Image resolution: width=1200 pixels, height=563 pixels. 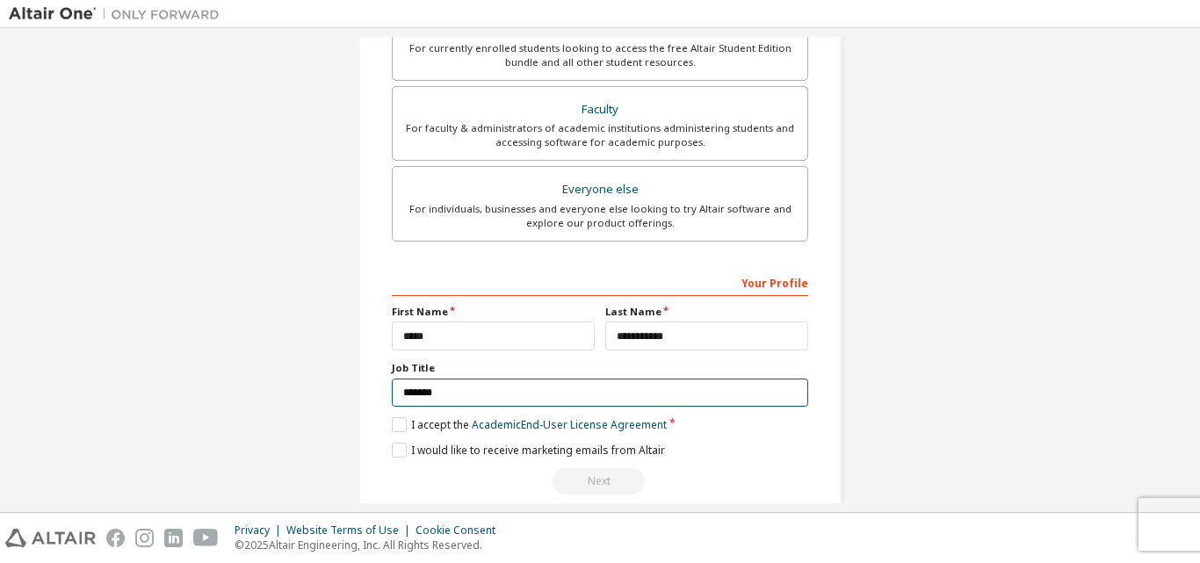 What do you see at coordinates (119, 14) in the screenshot?
I see `img: Altair One` at bounding box center [119, 14].